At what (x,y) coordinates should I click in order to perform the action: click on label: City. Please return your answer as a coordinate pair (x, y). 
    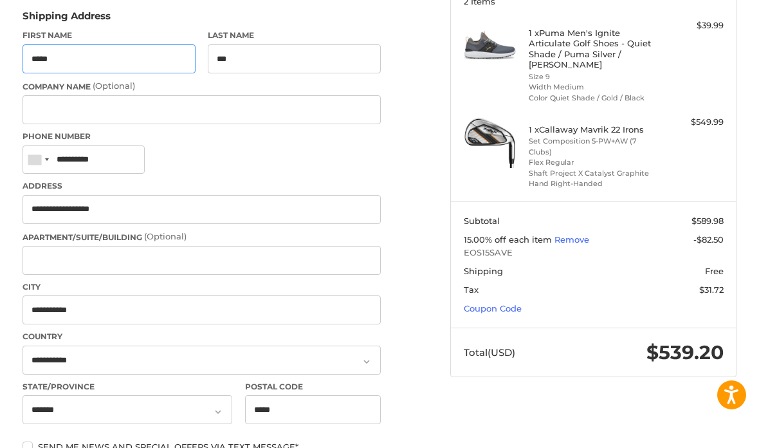
    Looking at the image, I should click on (202, 287).